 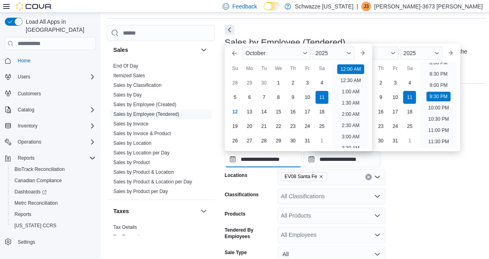 I want to click on span: J3, so click(x=366, y=6).